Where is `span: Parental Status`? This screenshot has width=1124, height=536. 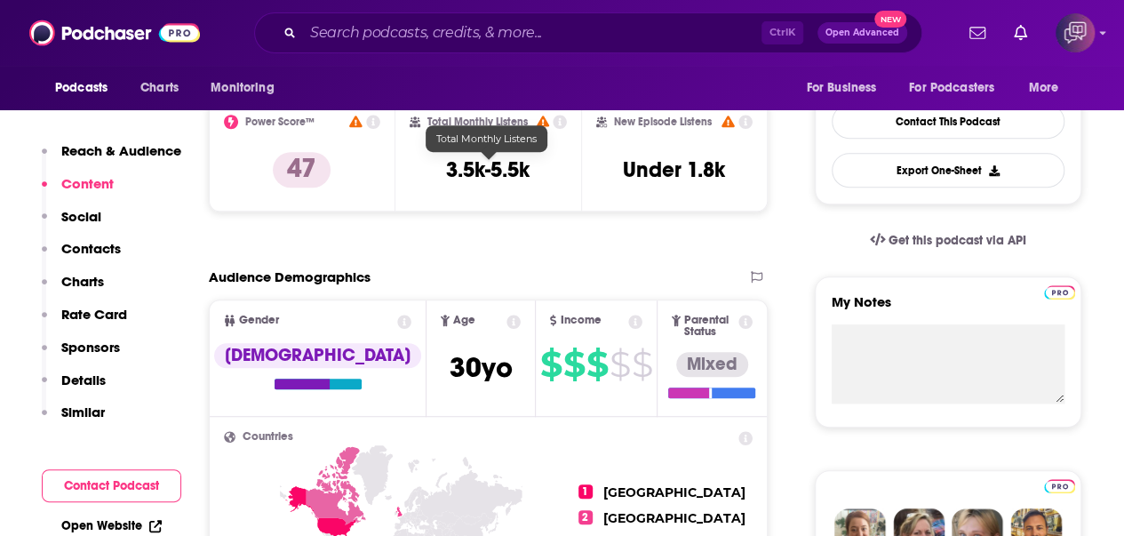 span: Parental Status is located at coordinates (709, 326).